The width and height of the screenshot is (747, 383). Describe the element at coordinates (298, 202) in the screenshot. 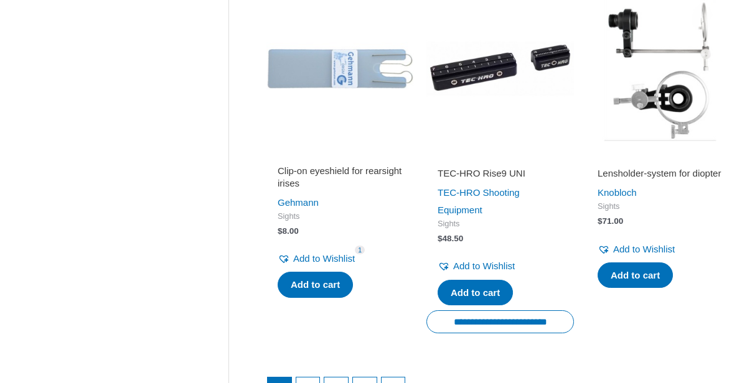

I see `a: Gehmann` at that location.